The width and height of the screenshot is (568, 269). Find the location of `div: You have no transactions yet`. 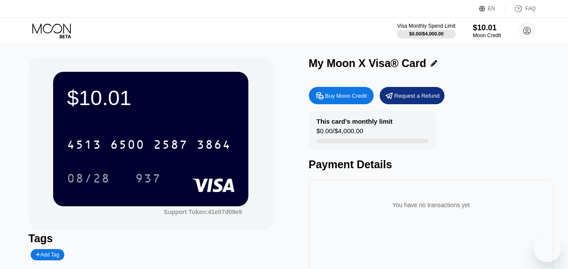

div: You have no transactions yet is located at coordinates (431, 205).